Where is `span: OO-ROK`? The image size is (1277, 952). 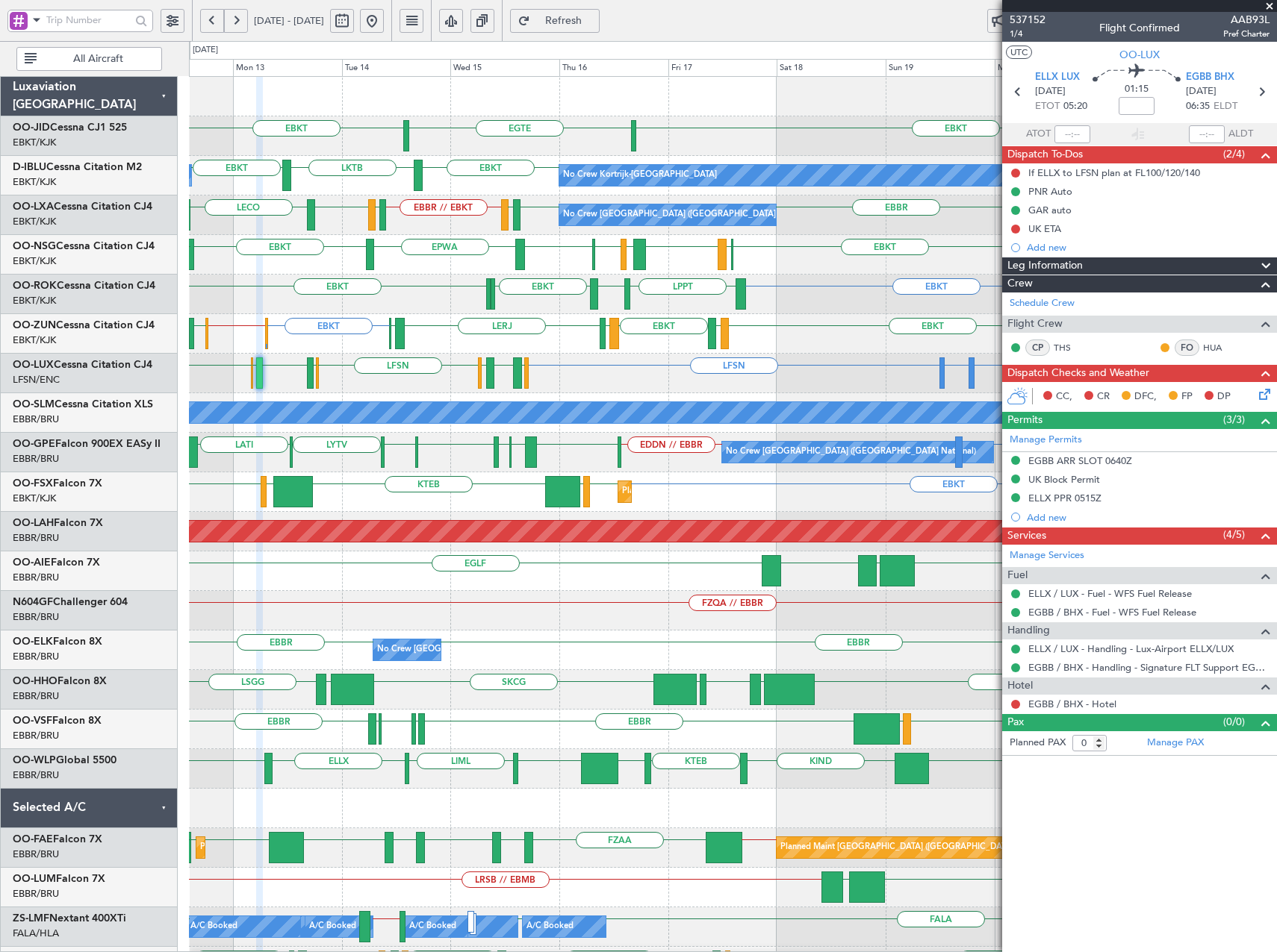
span: OO-ROK is located at coordinates (34, 286).